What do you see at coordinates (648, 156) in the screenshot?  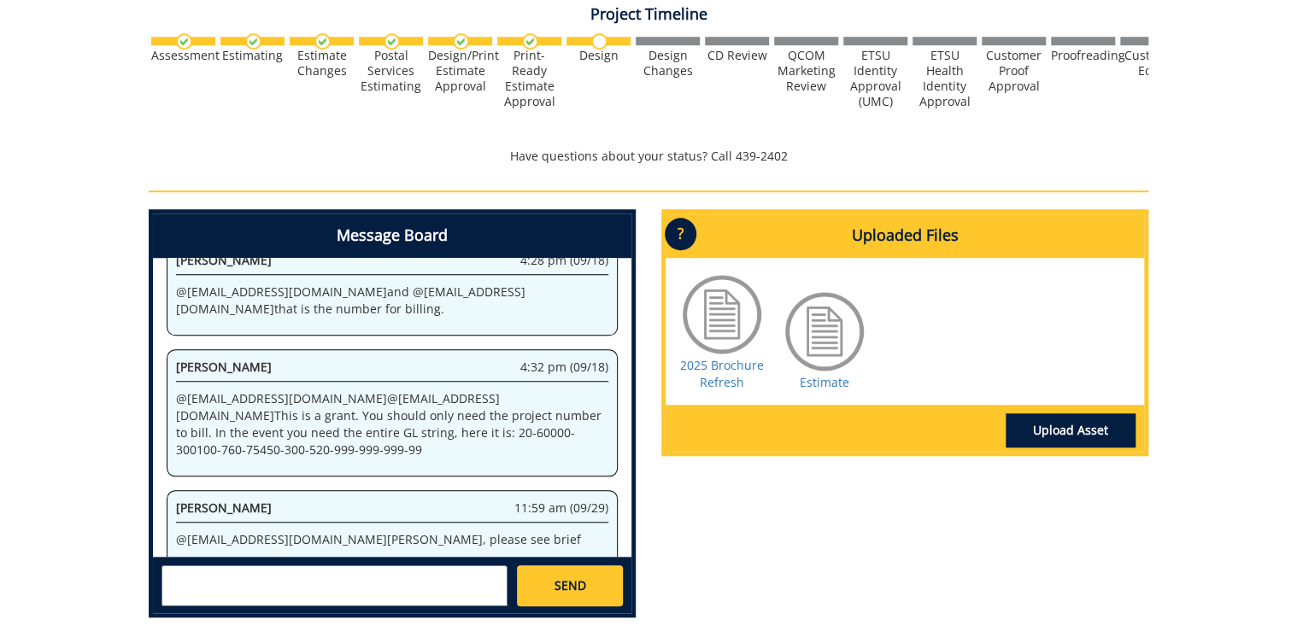 I see `p: Have questions about your status? Call 439-2402` at bounding box center [648, 156].